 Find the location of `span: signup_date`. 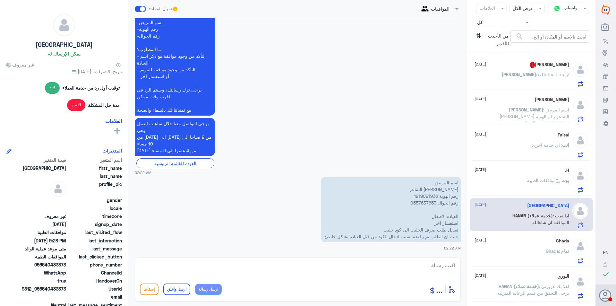

span: signup_date is located at coordinates (95, 224).